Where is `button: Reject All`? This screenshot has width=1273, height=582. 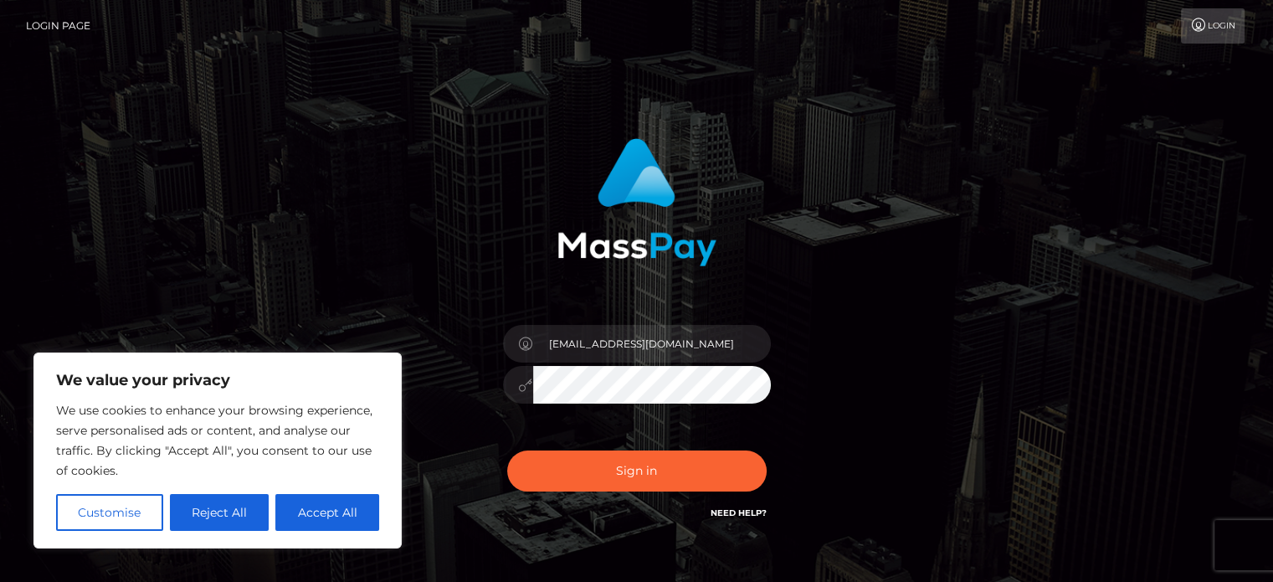 button: Reject All is located at coordinates (219, 512).